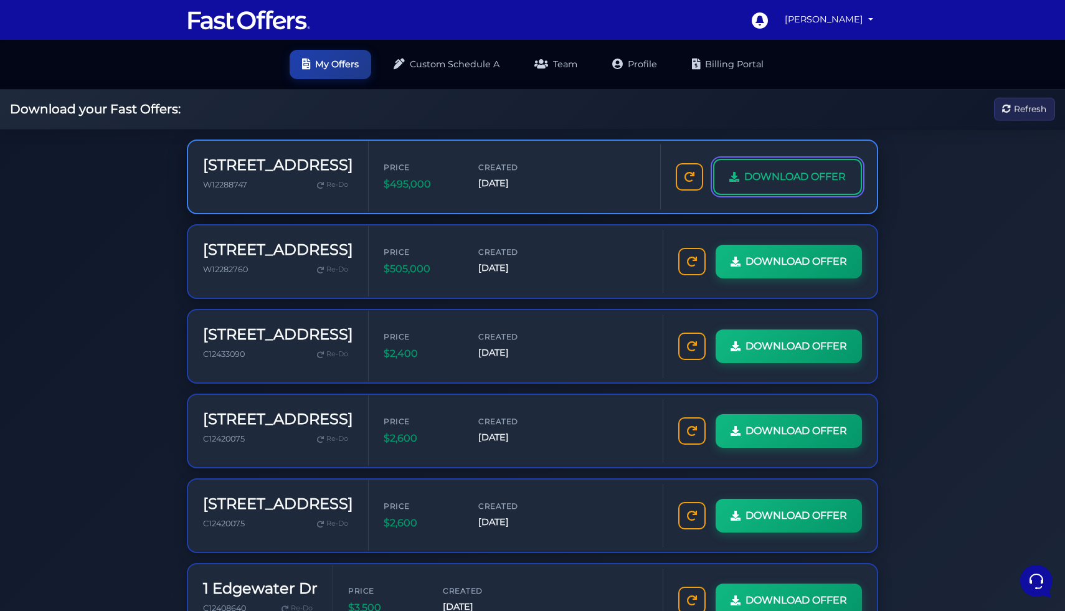 This screenshot has width=1065, height=611. I want to click on button: Start a Conversation, so click(125, 187).